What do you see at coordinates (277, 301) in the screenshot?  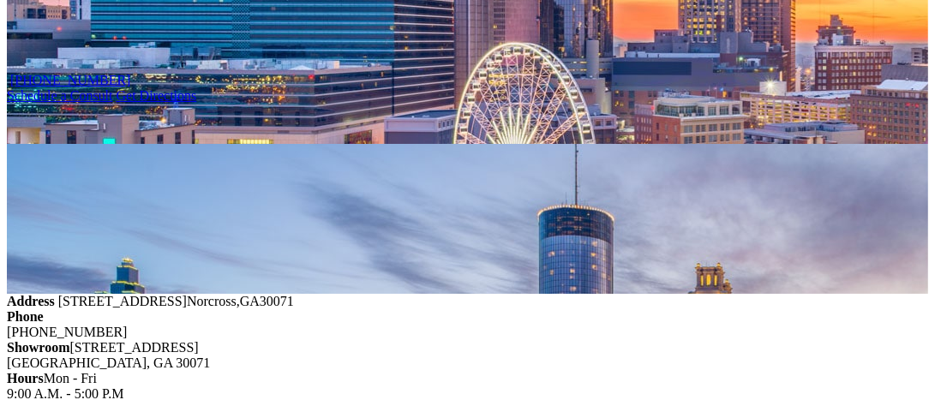 I see `span: 30071` at bounding box center [277, 301].